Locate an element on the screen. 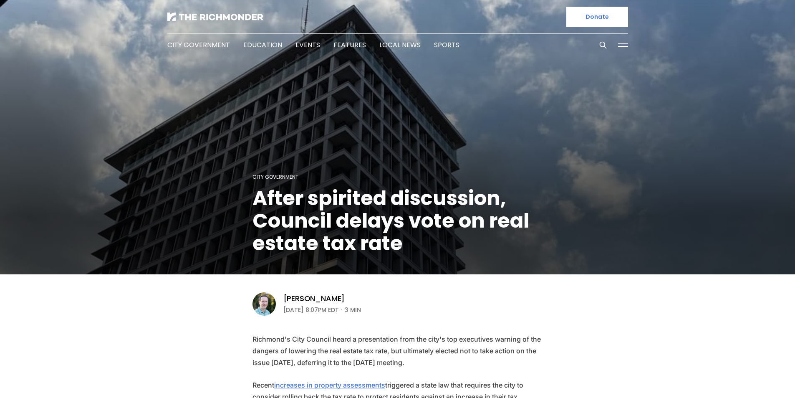  a: Local News is located at coordinates (400, 45).